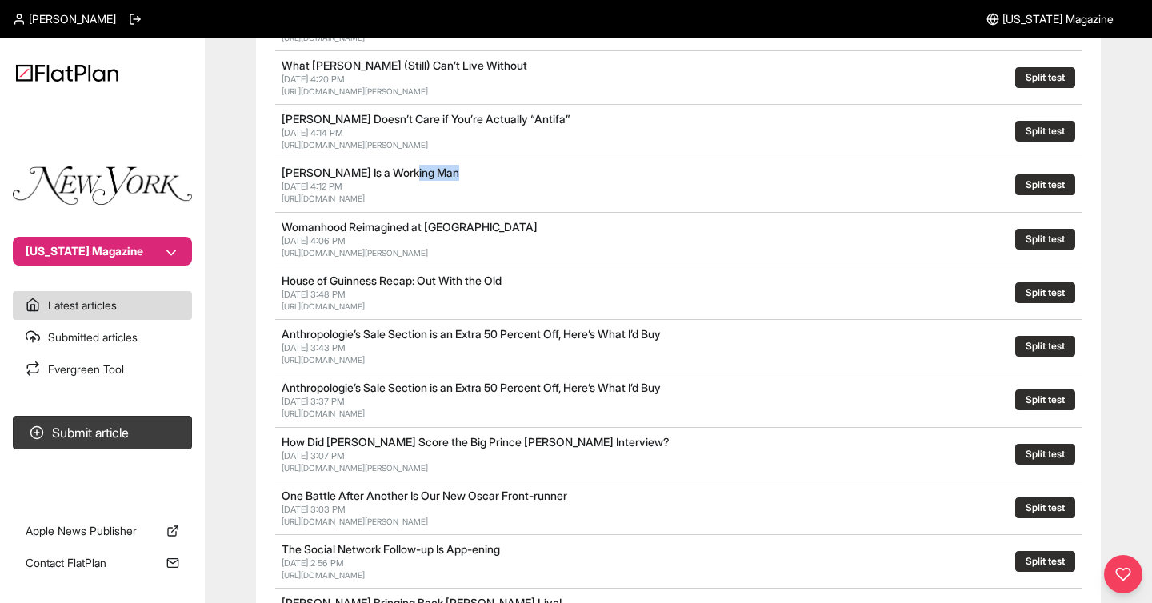 The width and height of the screenshot is (1152, 603). Describe the element at coordinates (67, 73) in the screenshot. I see `img: Logo` at that location.